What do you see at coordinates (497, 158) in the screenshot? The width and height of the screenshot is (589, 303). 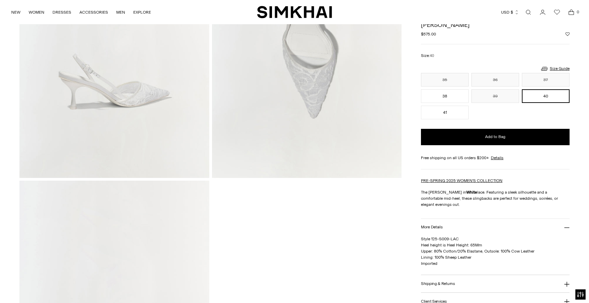 I see `a: Details` at bounding box center [497, 158].